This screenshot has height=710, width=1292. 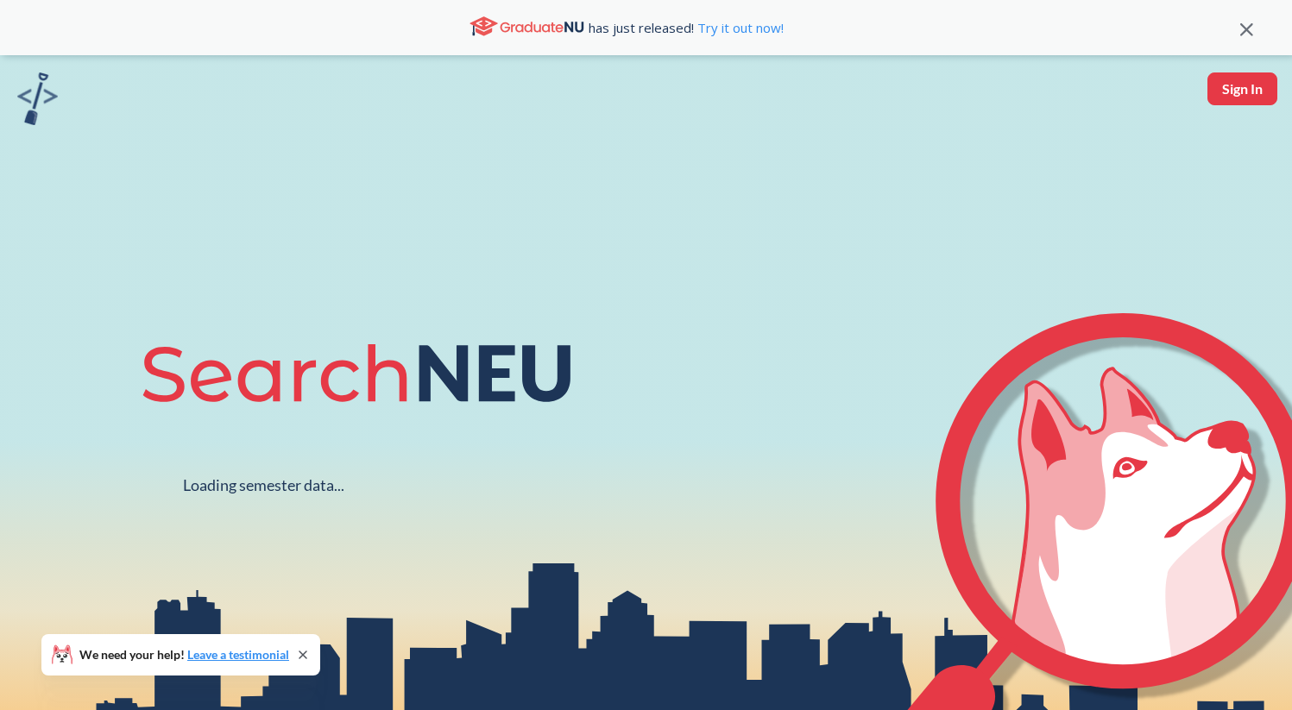 I want to click on img: sandbox logo, so click(x=37, y=98).